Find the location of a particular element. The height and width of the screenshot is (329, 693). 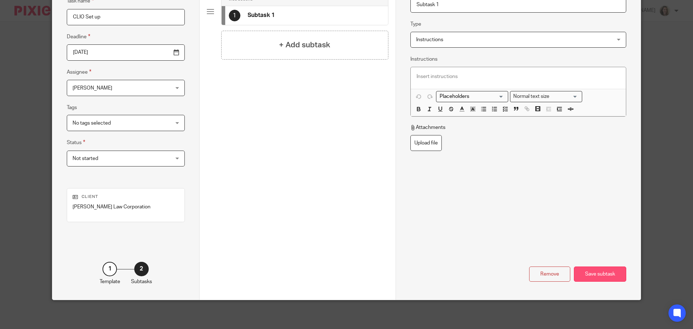

input: Pick a date is located at coordinates (126, 52).